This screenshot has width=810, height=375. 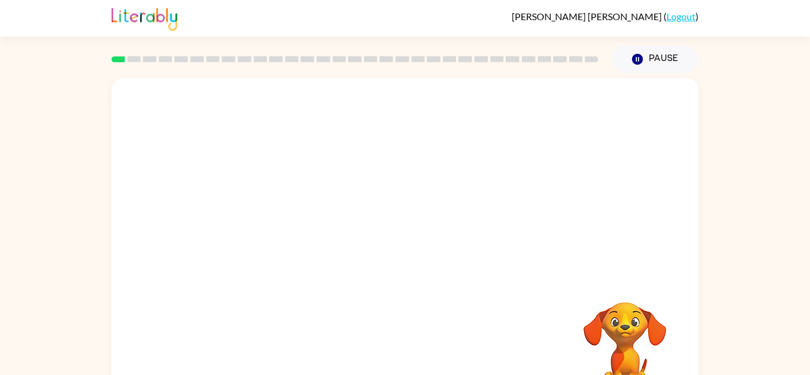 What do you see at coordinates (655, 59) in the screenshot?
I see `button: Pause` at bounding box center [655, 59].